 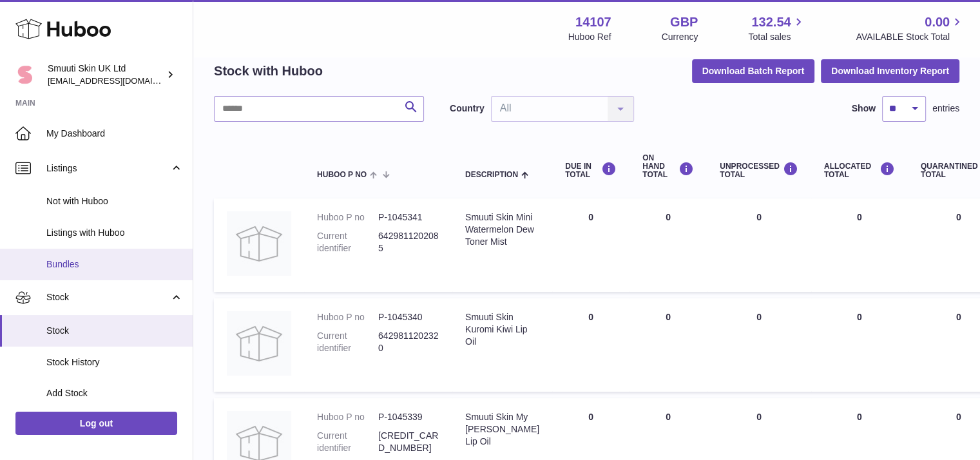 I want to click on span: 0.00, so click(x=936, y=22).